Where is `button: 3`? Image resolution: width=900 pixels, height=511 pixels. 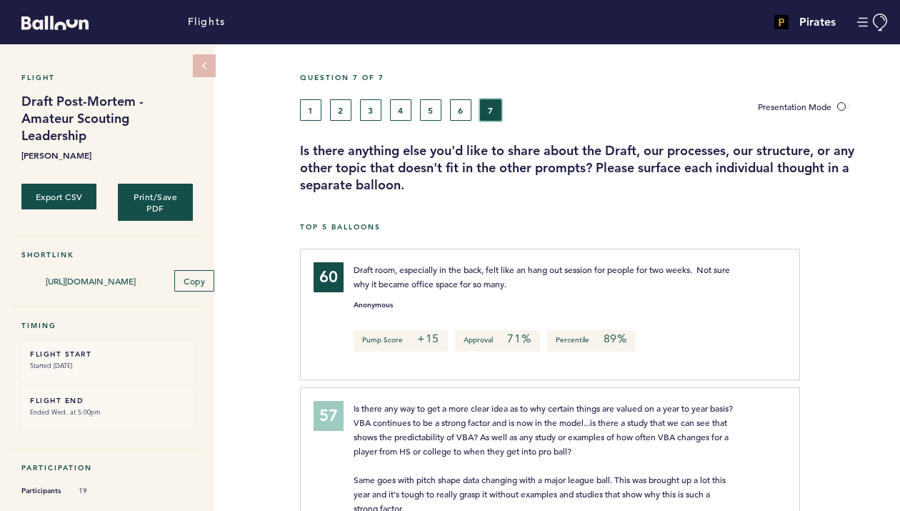
button: 3 is located at coordinates (371, 110).